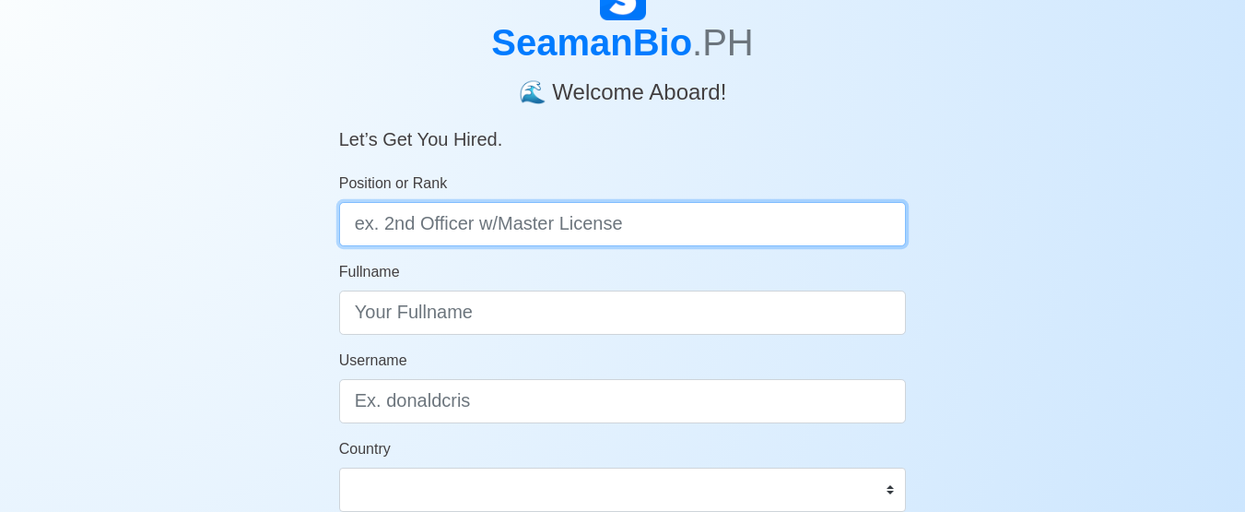 The image size is (1245, 512). What do you see at coordinates (723, 42) in the screenshot?
I see `span: .PH` at bounding box center [723, 42].